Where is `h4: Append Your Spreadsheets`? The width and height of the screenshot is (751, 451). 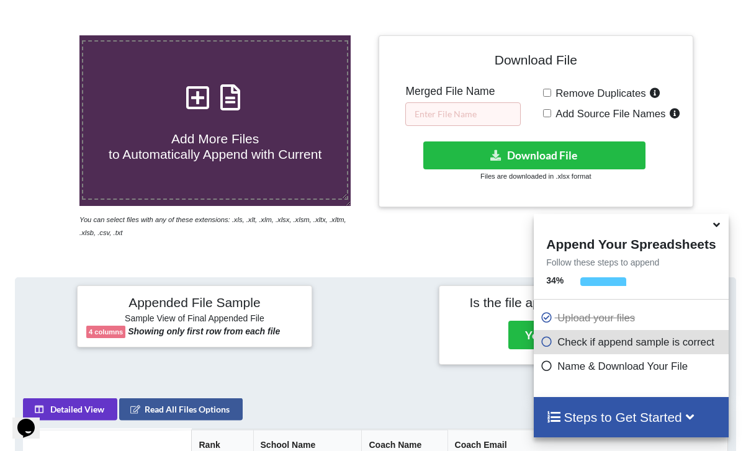
h4: Append Your Spreadsheets is located at coordinates (631, 243).